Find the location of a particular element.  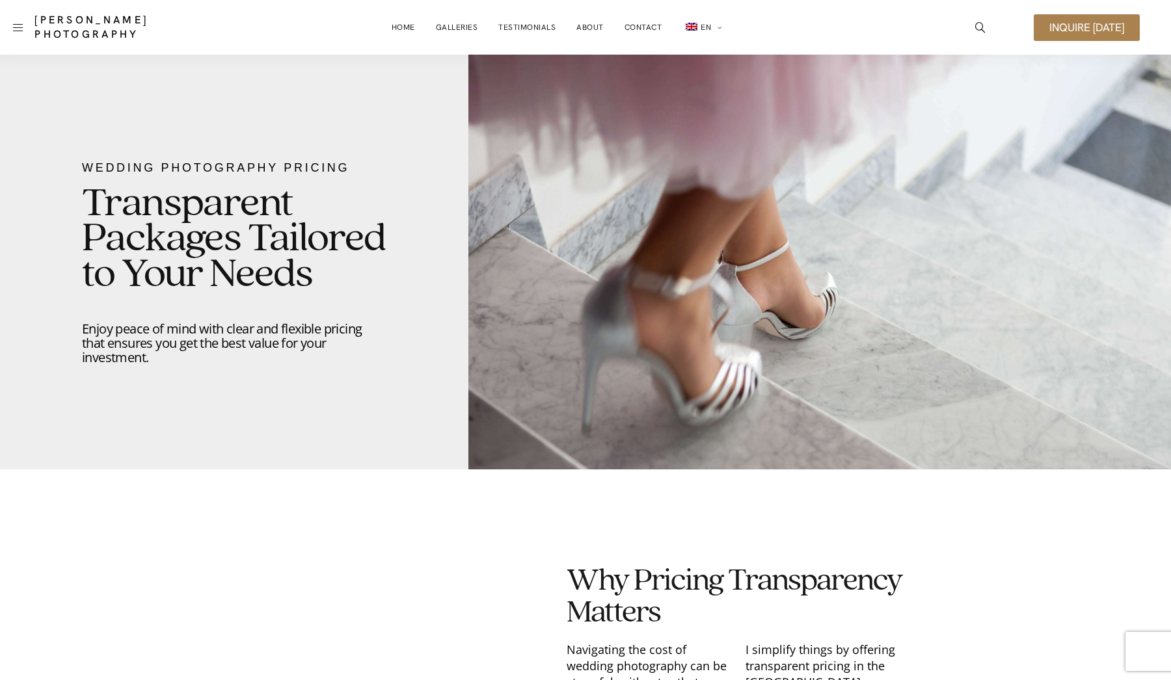

a: Galleries is located at coordinates (457, 27).